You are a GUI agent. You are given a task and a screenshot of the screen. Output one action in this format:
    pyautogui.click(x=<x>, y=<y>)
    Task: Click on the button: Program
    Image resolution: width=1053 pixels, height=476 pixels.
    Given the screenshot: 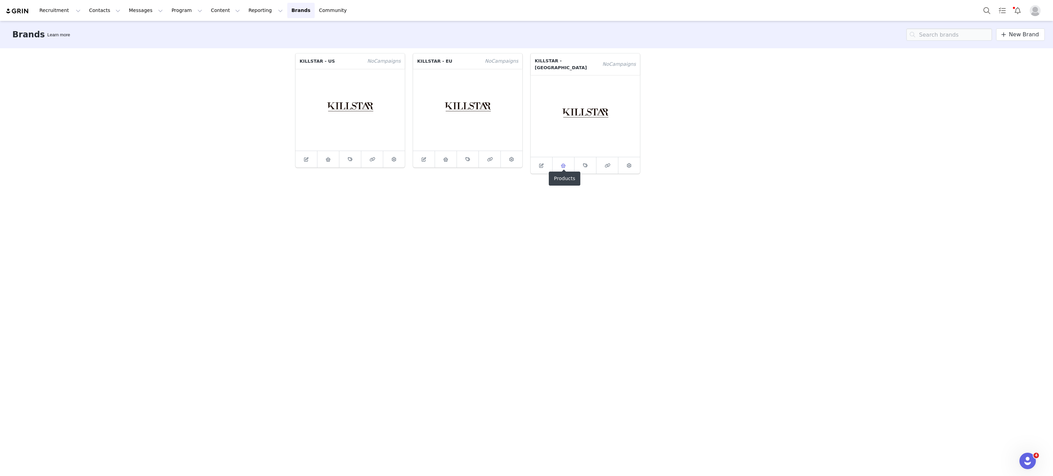 What is the action you would take?
    pyautogui.click(x=187, y=10)
    